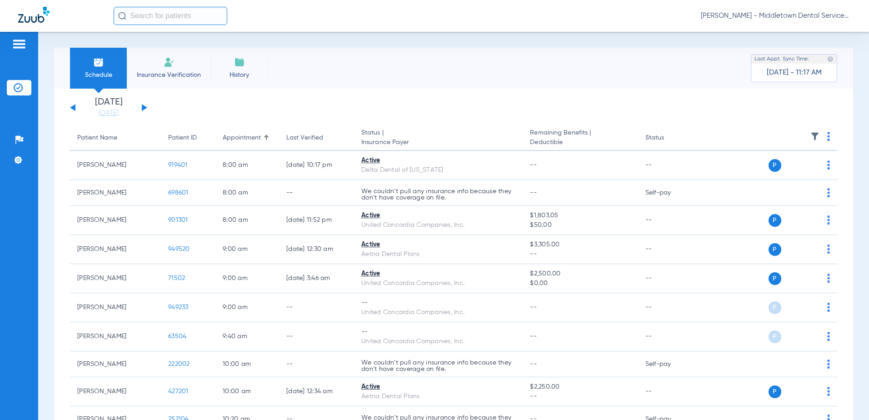 This screenshot has height=420, width=869. I want to click on span: Deductible, so click(580, 142).